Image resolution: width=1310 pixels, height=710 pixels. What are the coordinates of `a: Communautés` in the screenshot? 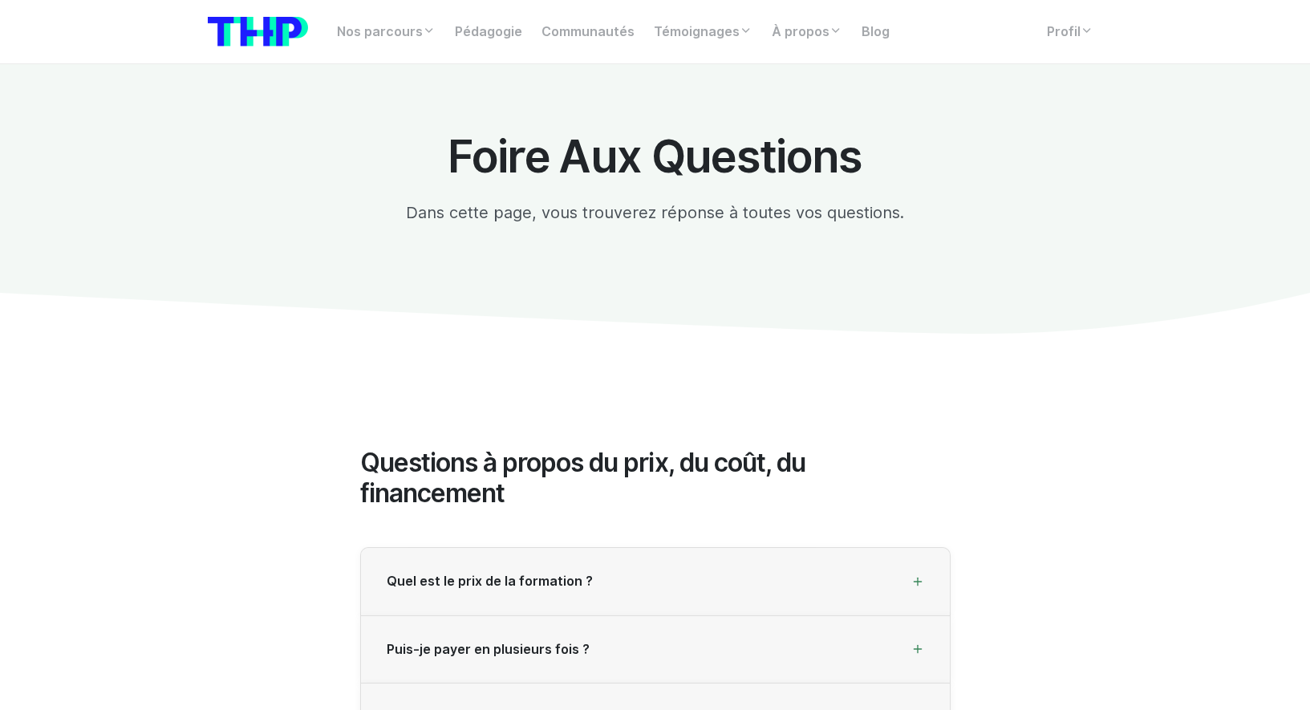 It's located at (588, 32).